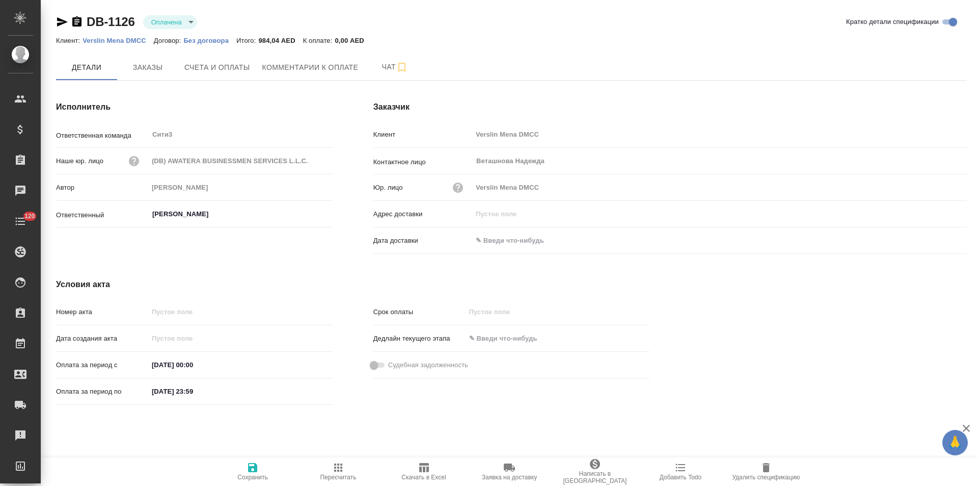 The image size is (978, 486). I want to click on span: Заказы, so click(148, 67).